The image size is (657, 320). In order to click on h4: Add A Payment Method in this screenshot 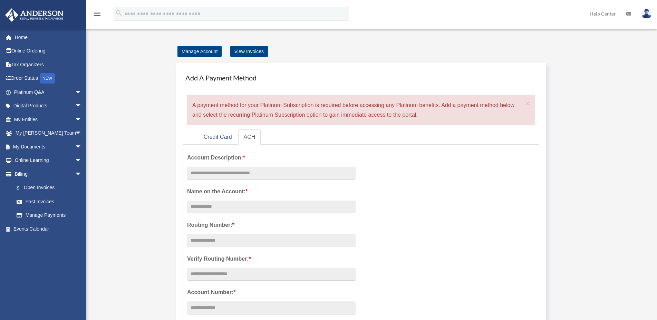, I will do `click(361, 78)`.